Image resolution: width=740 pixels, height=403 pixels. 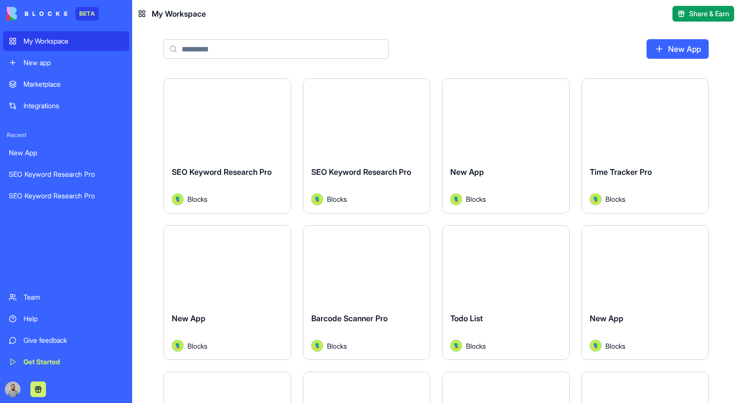 What do you see at coordinates (87, 14) in the screenshot?
I see `div: BETA` at bounding box center [87, 14].